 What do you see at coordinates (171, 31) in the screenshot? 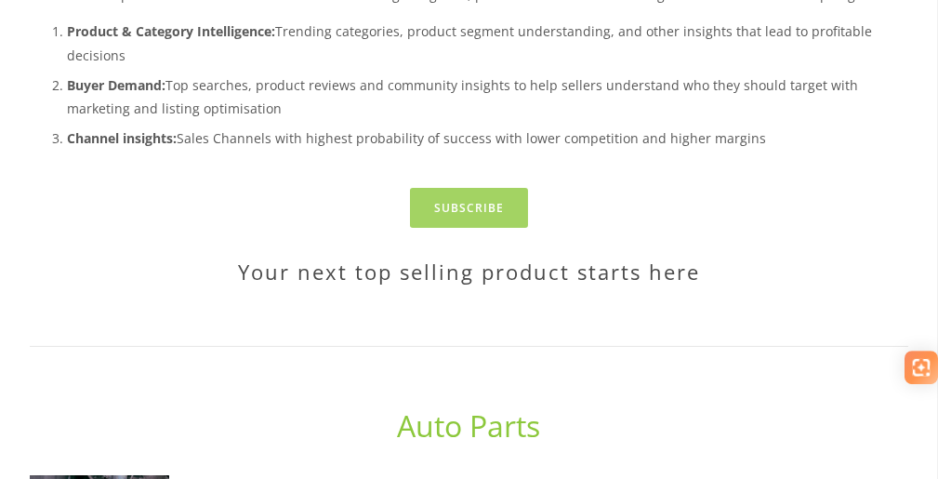
I see `strong: Product & Category Intelligence:` at bounding box center [171, 31].